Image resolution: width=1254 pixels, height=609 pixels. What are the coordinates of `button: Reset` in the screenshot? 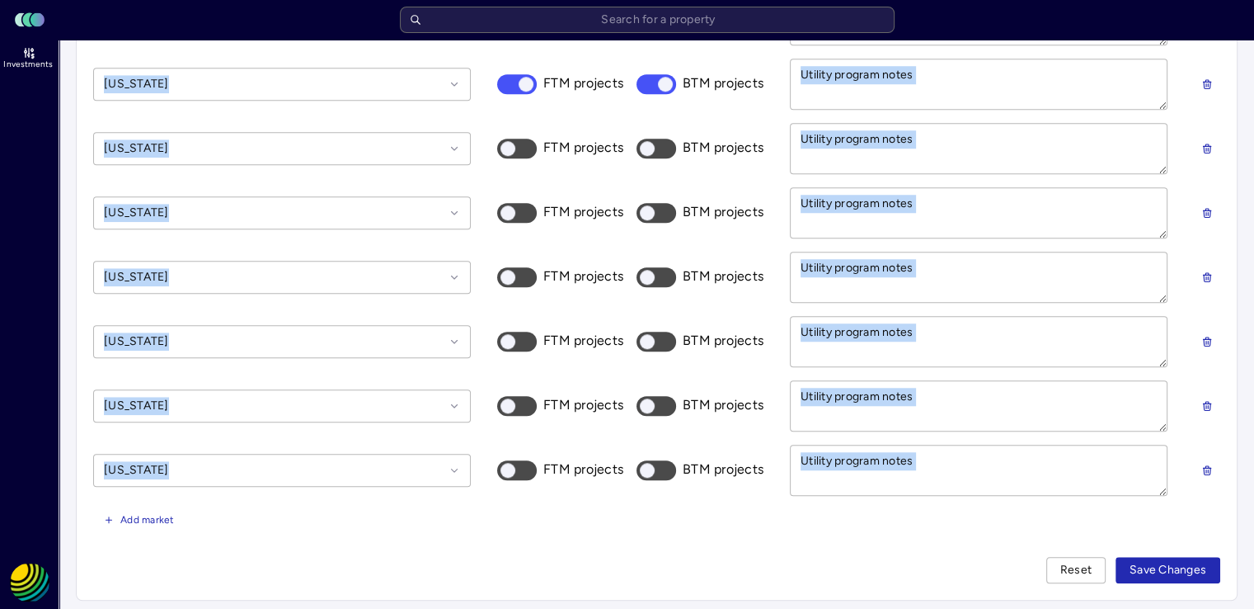 It's located at (1076, 570).